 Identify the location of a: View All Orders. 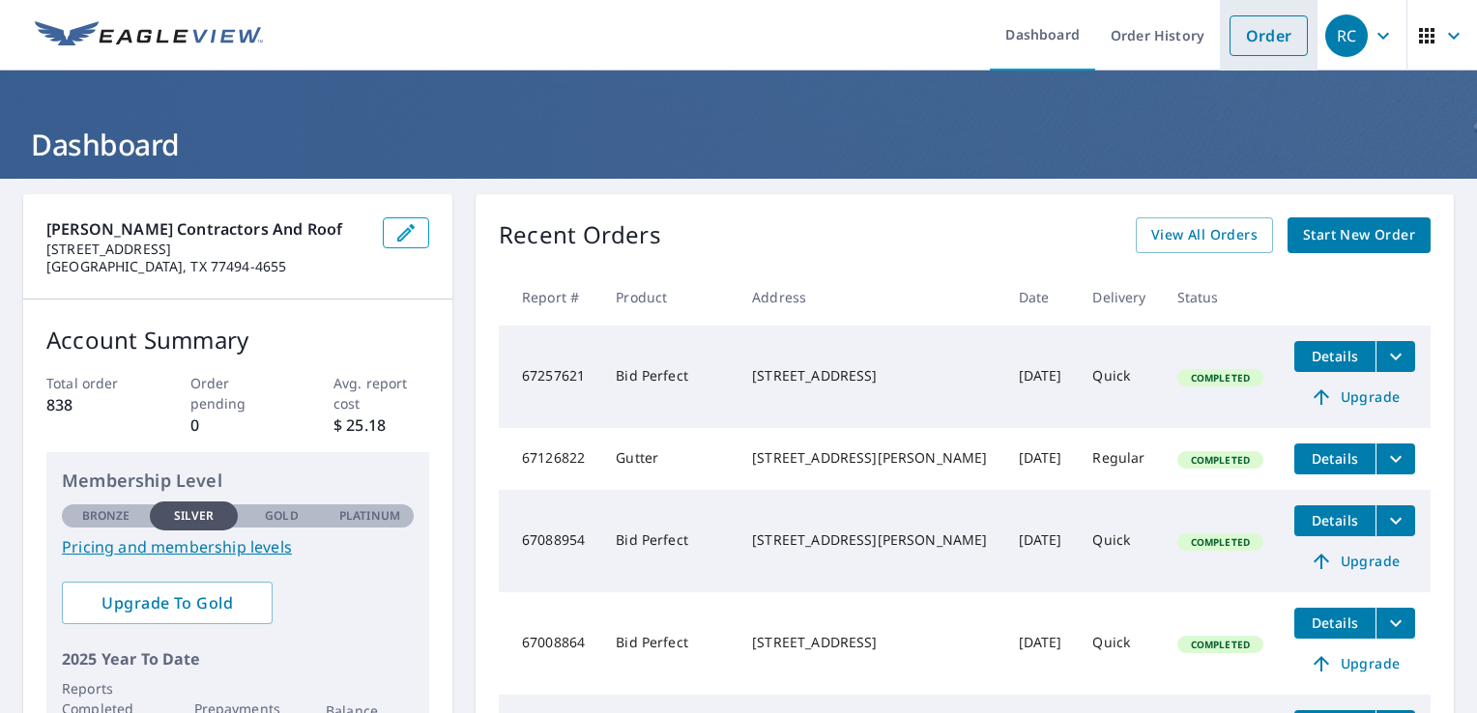
(1204, 235).